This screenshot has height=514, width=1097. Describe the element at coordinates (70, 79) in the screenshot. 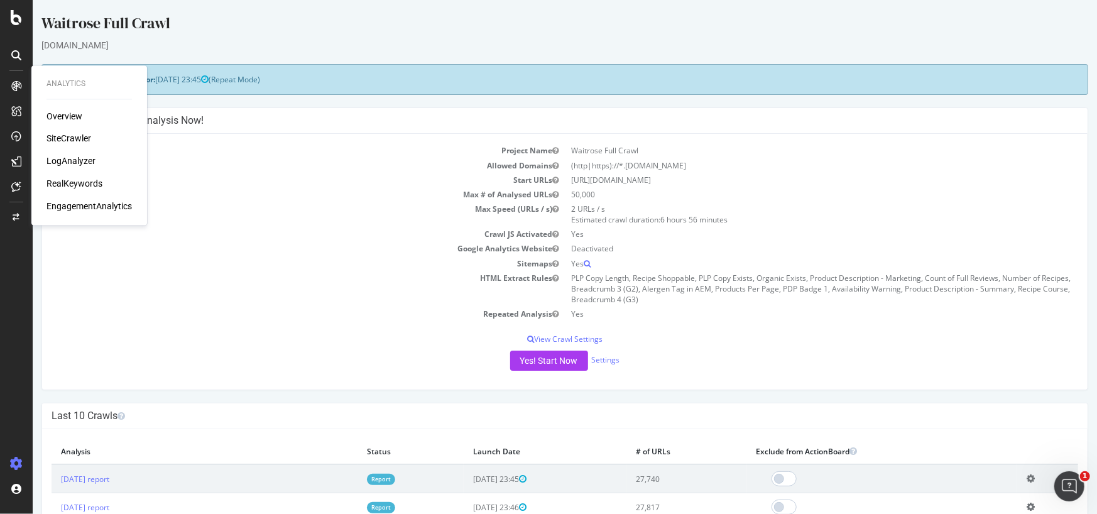

I see `strong: Next Launch Scheduled for:` at that location.